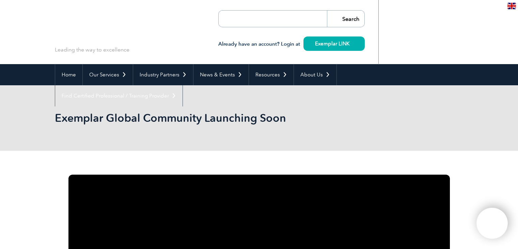 This screenshot has height=249, width=518. Describe the element at coordinates (69, 75) in the screenshot. I see `a: Home` at that location.